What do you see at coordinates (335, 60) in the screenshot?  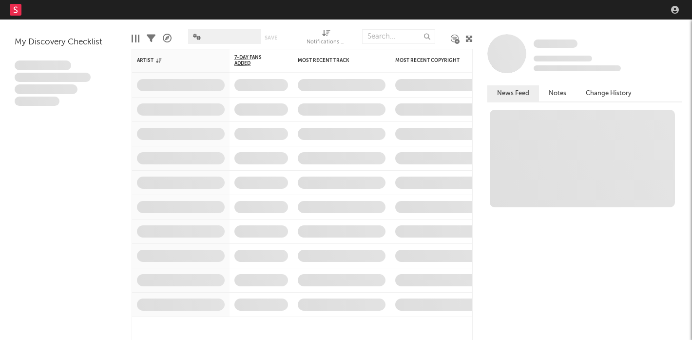 I see `div: Most Recent Track` at bounding box center [335, 60].